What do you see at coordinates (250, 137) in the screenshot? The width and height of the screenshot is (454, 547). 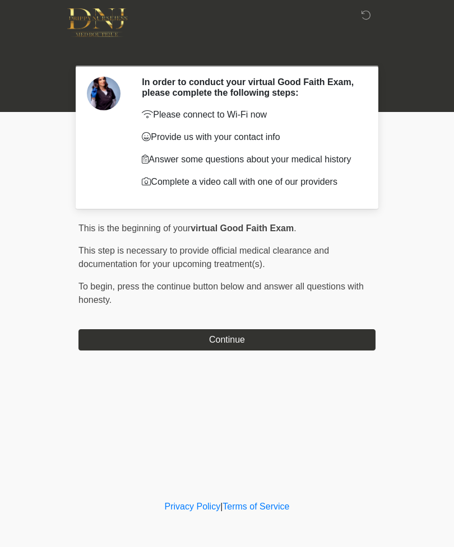 I see `p: Provide us with your contact info` at bounding box center [250, 137].